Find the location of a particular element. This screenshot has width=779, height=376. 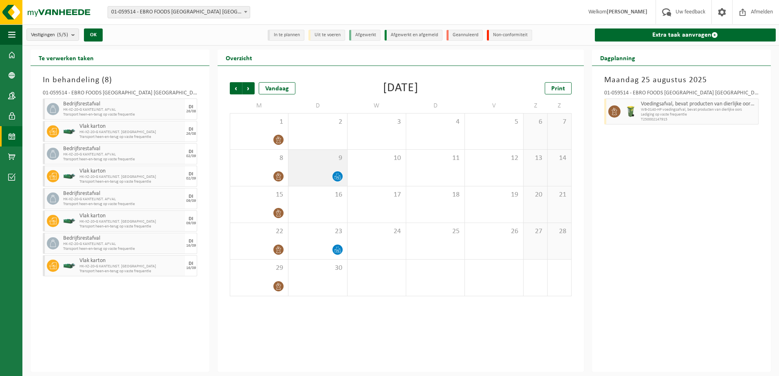

span: 2 is located at coordinates (317, 122).